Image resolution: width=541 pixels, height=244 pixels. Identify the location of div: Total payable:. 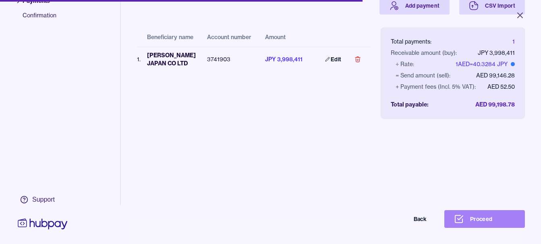
(410, 104).